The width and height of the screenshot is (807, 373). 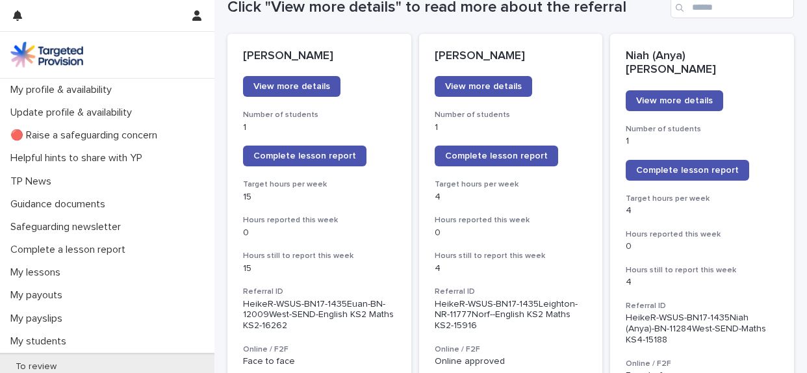 I want to click on p: Face to face, so click(x=319, y=361).